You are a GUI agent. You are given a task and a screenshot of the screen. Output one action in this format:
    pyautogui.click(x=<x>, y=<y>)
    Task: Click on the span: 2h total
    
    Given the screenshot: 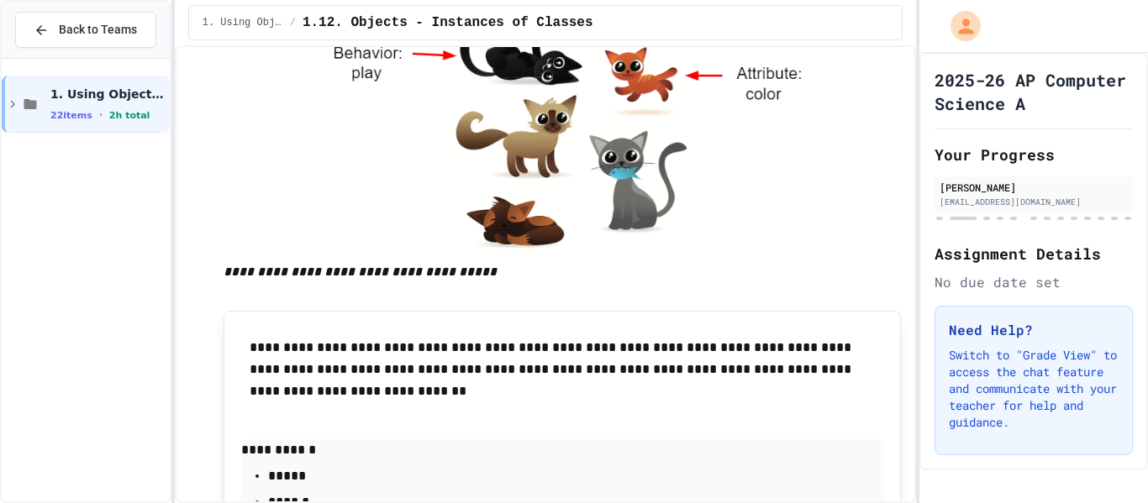 What is the action you would take?
    pyautogui.click(x=129, y=115)
    